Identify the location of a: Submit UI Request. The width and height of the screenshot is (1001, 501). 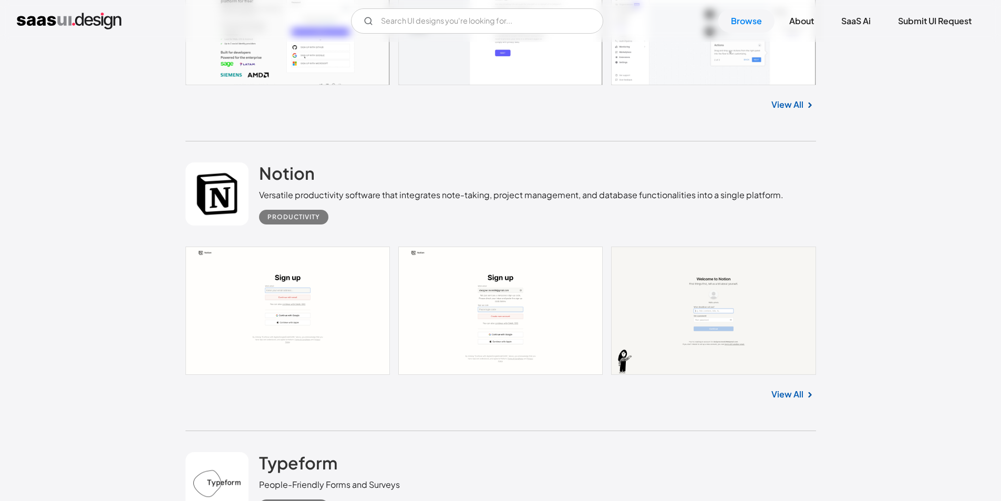
(935, 21).